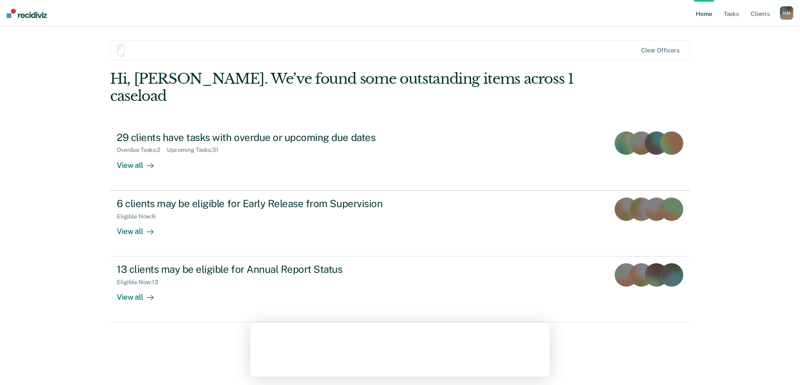  What do you see at coordinates (27, 13) in the screenshot?
I see `img: Recidiviz` at bounding box center [27, 13].